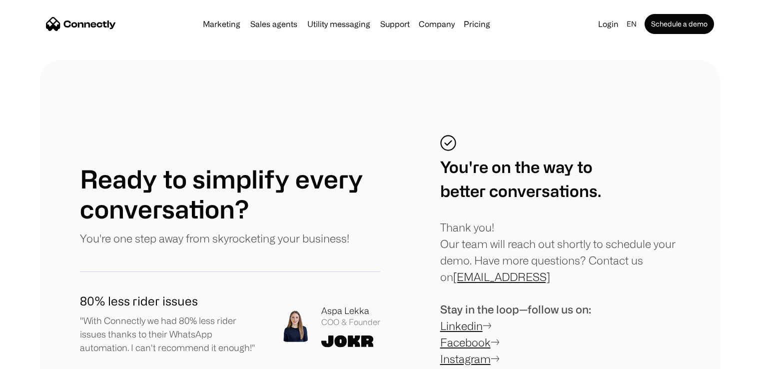  I want to click on span: Stay in the loop—follow us on:, so click(516, 309).